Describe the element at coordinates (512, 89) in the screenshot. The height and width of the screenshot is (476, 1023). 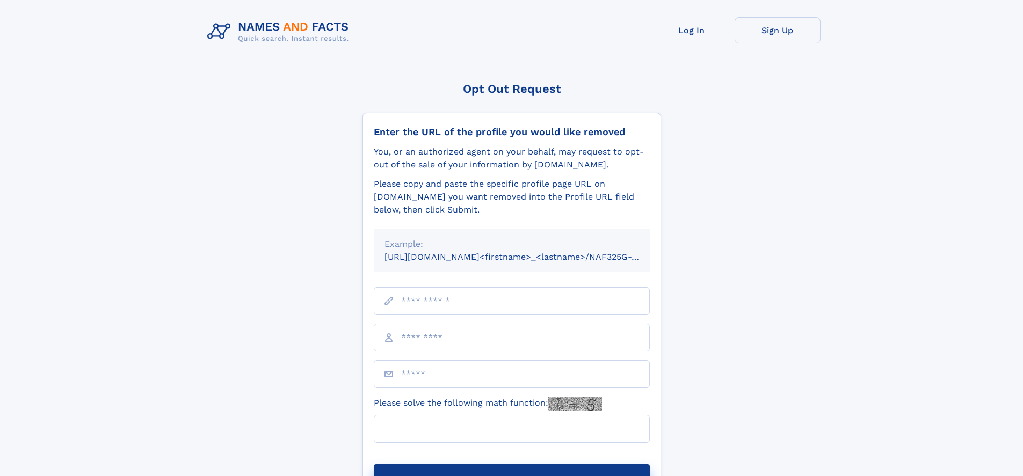
I see `div: Opt Out Request` at that location.